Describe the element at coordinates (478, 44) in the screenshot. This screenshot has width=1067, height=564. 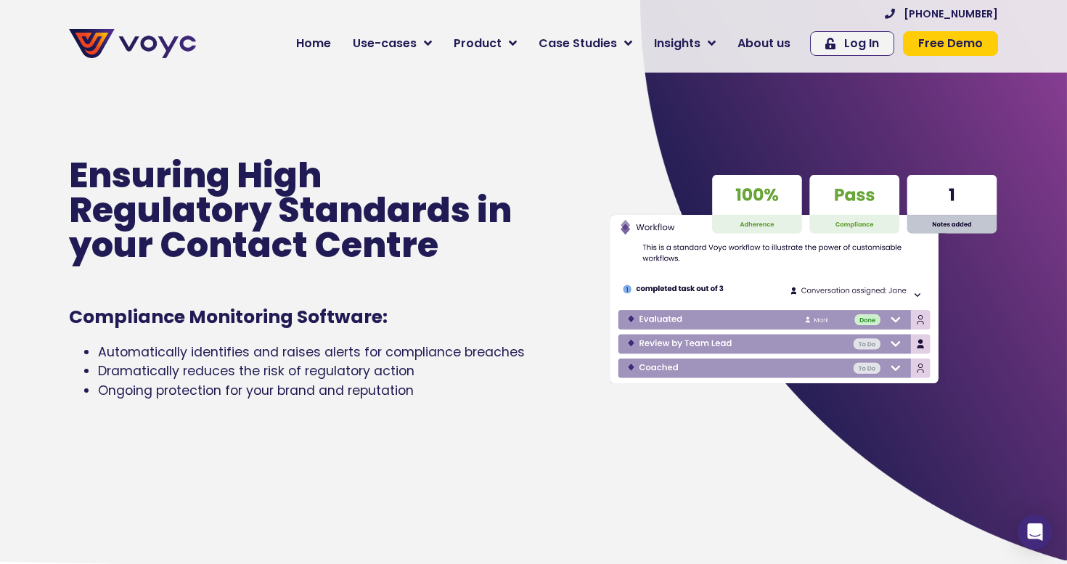
I see `span: Product` at that location.